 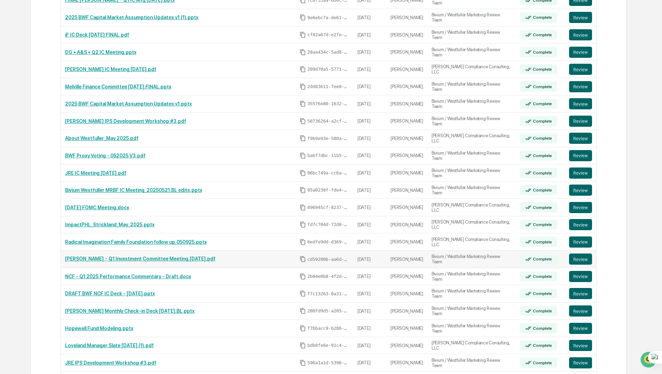 I want to click on a: 2025 BWF Capital Market Assumption Updates v1.pptx, so click(x=129, y=104).